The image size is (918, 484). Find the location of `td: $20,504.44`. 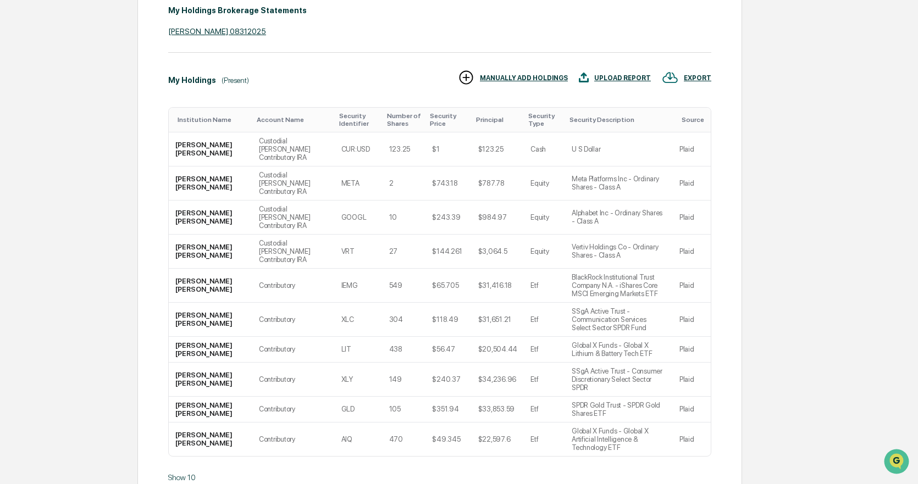

td: $20,504.44 is located at coordinates (497, 349).